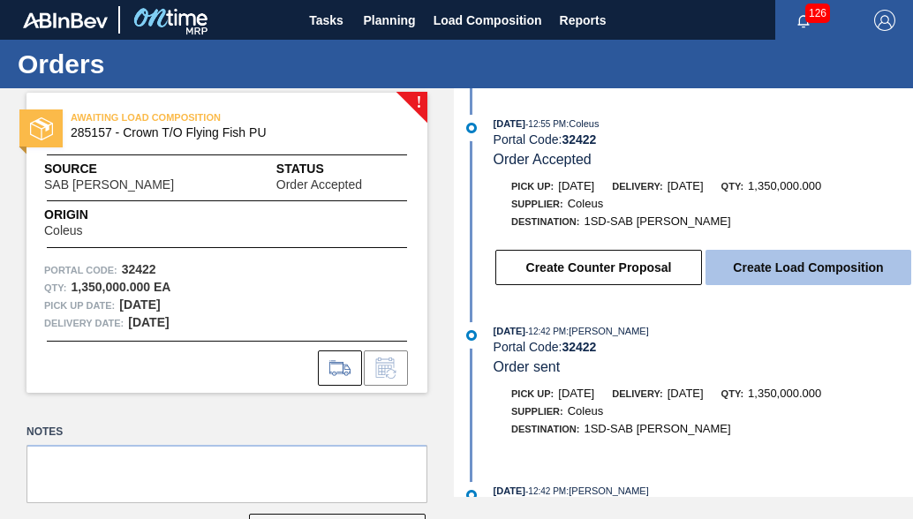  I want to click on button: Create Load Composition, so click(808, 268).